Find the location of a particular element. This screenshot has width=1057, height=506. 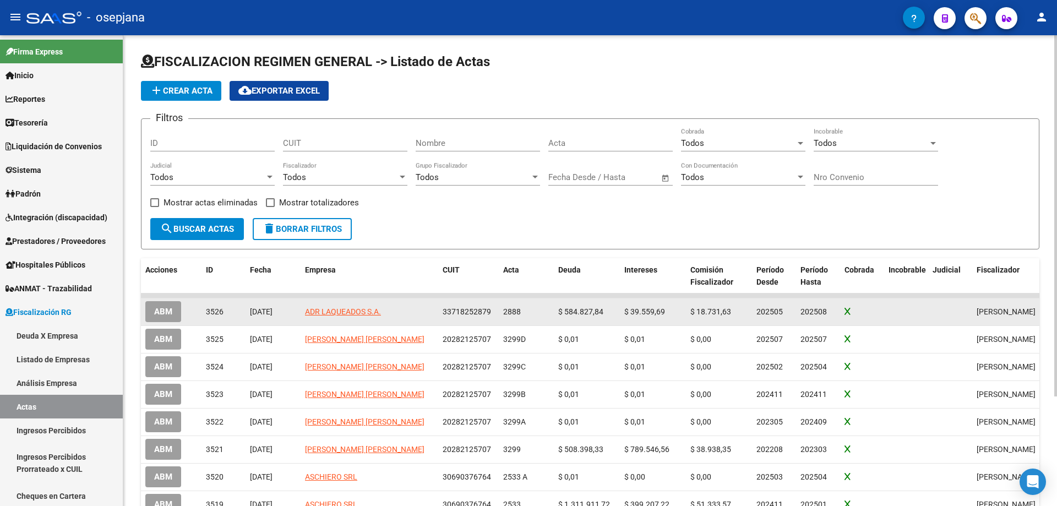

span: 3299C is located at coordinates (514, 367).